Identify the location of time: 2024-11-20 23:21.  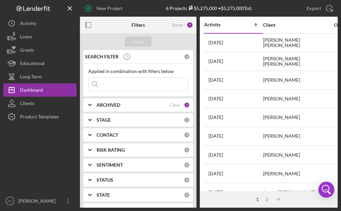
(216, 80).